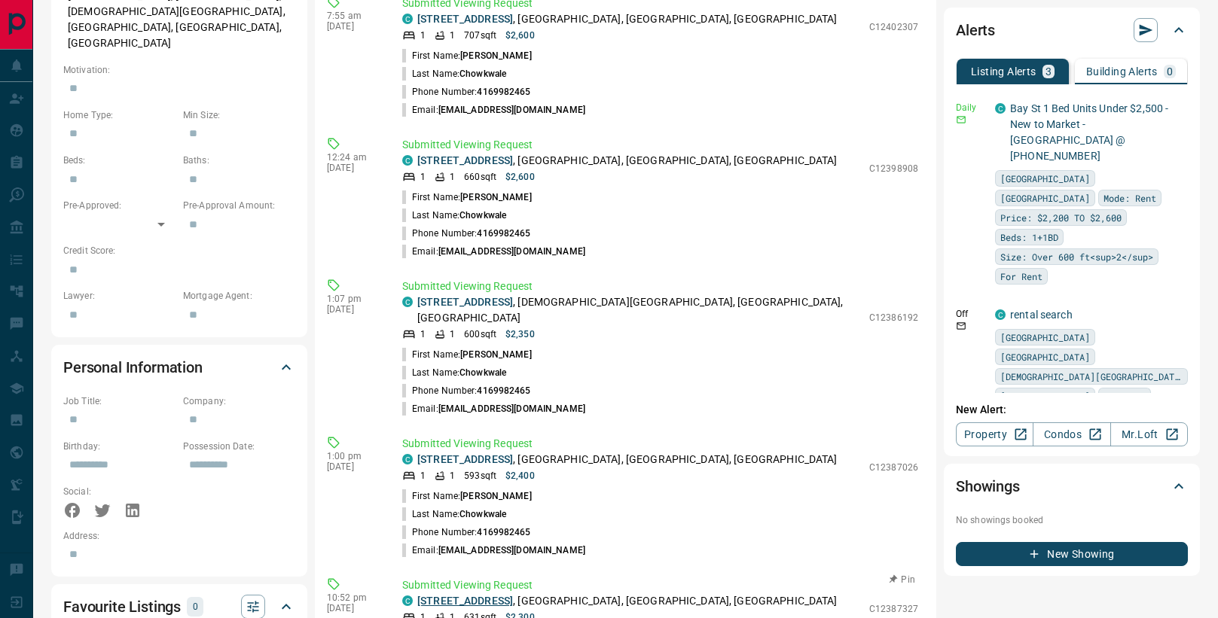  What do you see at coordinates (239, 401) in the screenshot?
I see `p: Company:` at bounding box center [239, 401].